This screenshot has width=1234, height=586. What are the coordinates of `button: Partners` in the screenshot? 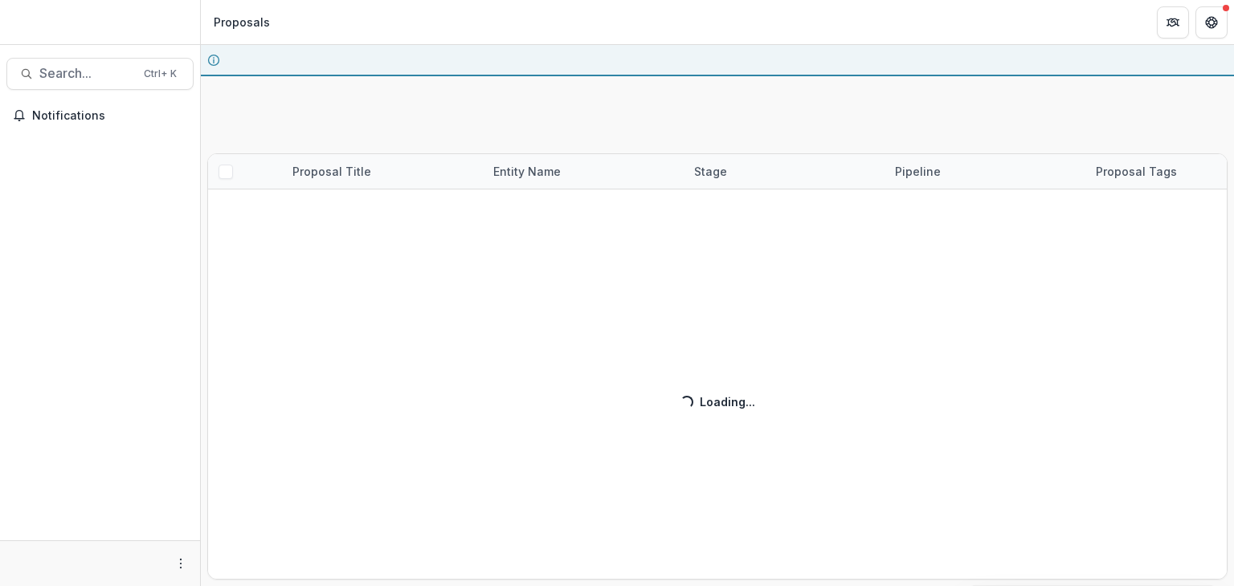 It's located at (1173, 22).